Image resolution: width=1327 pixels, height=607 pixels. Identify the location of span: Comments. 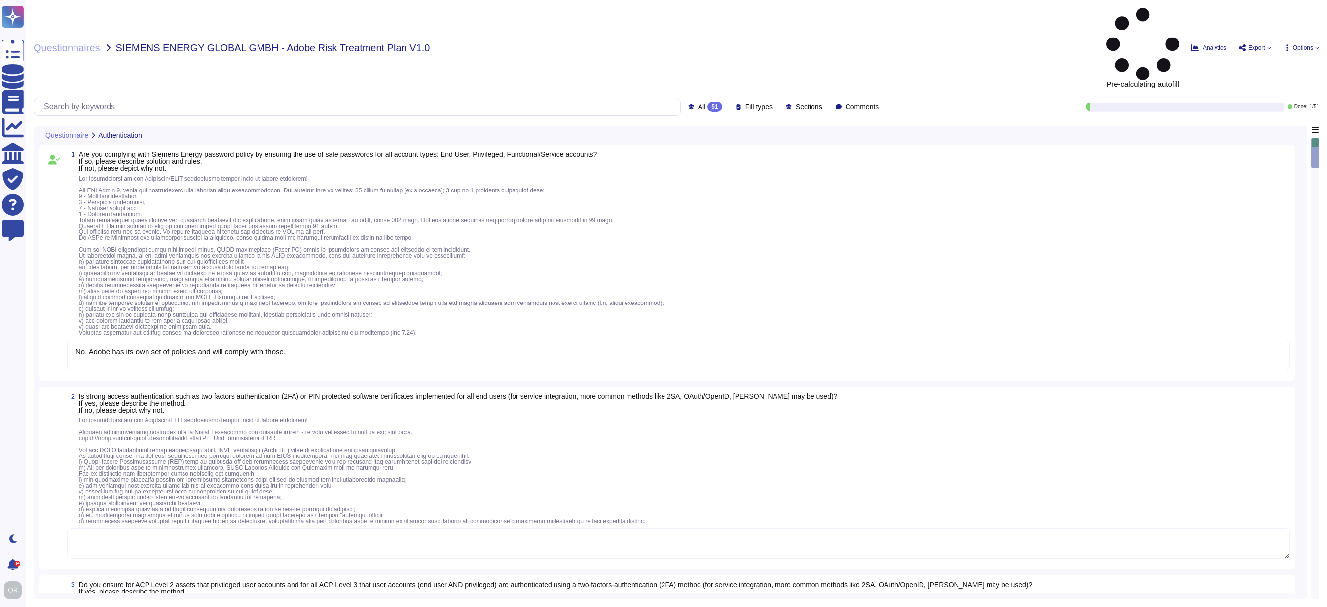
(862, 107).